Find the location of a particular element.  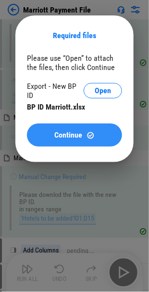

span: Open is located at coordinates (103, 91).